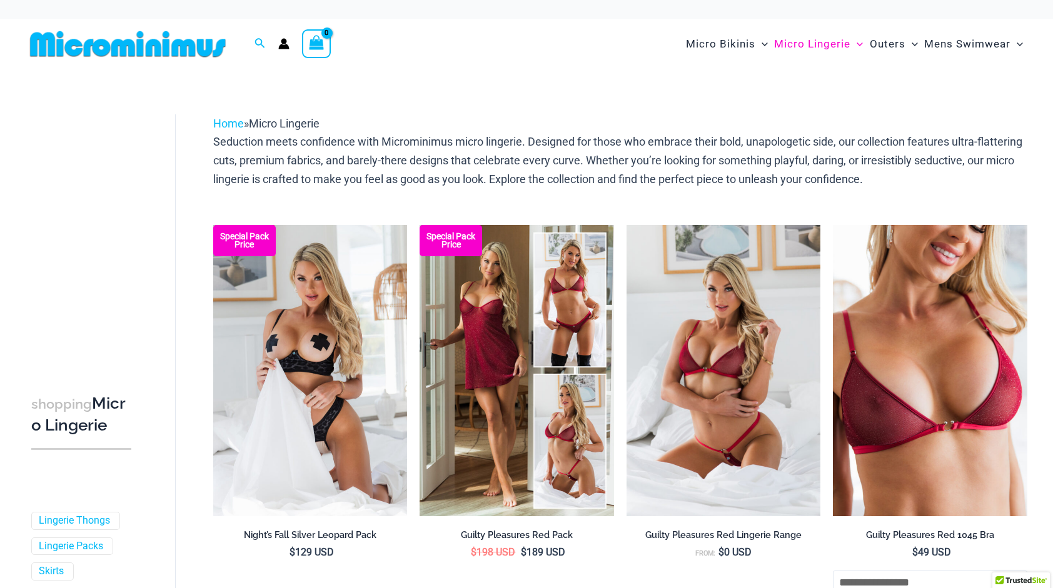 The width and height of the screenshot is (1053, 588). What do you see at coordinates (310, 371) in the screenshot?
I see `img: Nights Fall Silver Leopard 1036 Bra 6046 Thong 09v2` at bounding box center [310, 371].